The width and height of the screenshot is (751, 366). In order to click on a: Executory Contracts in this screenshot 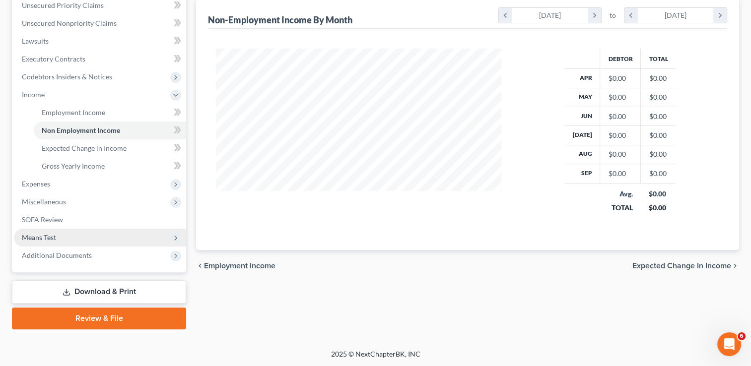, I will do `click(100, 59)`.